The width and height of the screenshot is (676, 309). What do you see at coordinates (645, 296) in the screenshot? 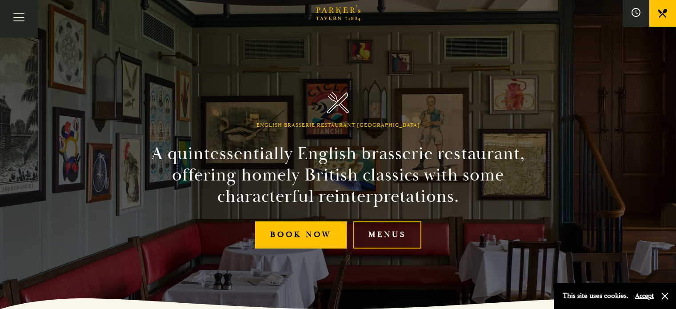
I see `button: Accept` at bounding box center [645, 296].